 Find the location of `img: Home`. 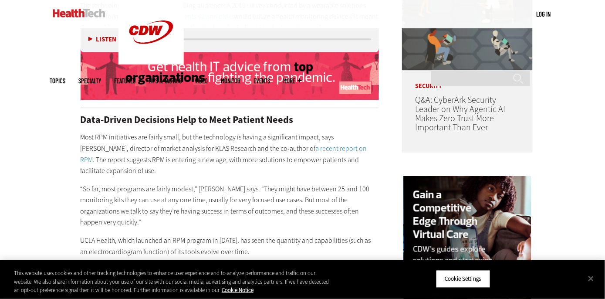

img: Home is located at coordinates (79, 13).